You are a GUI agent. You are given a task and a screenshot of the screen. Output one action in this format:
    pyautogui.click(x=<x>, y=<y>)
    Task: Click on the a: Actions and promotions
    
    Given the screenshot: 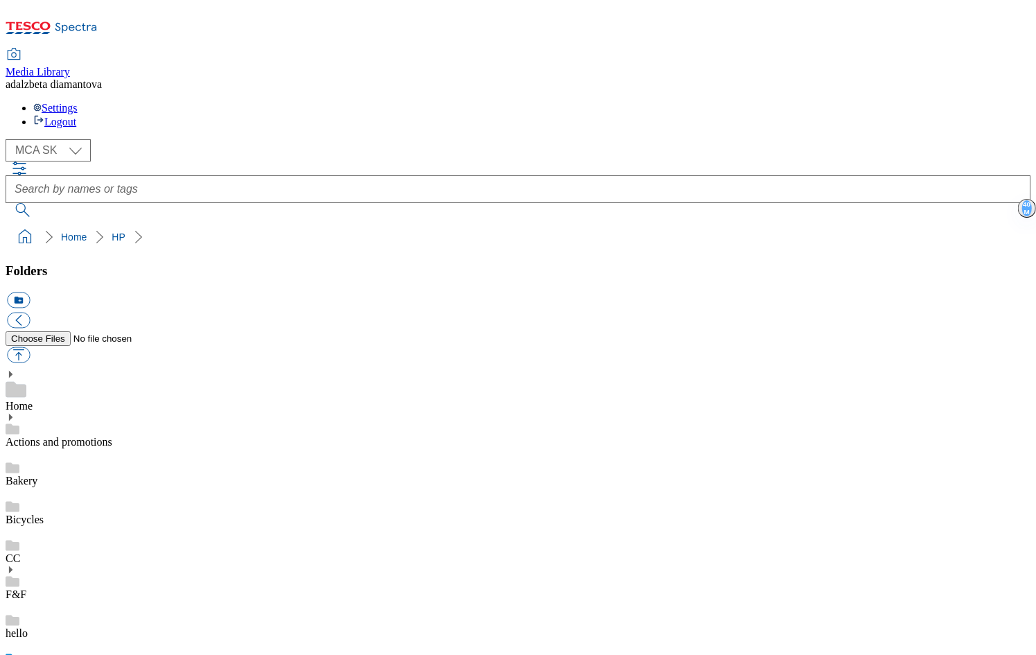 What is the action you would take?
    pyautogui.click(x=59, y=441)
    